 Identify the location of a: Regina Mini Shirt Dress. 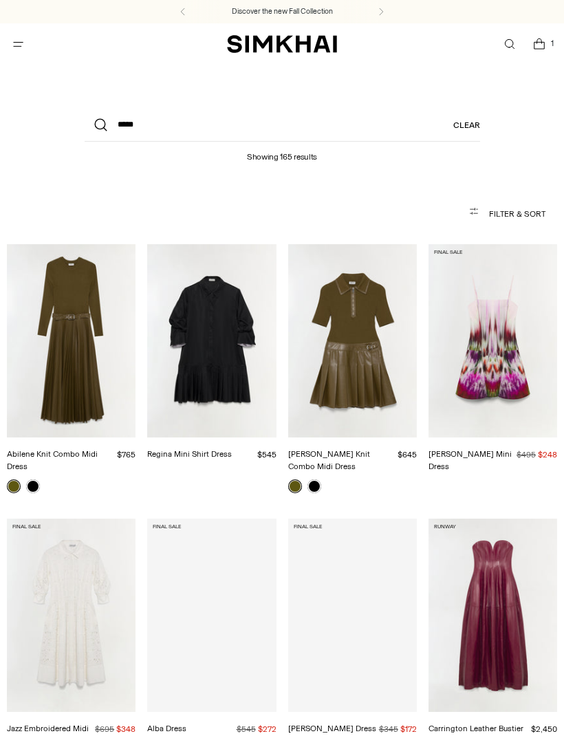
(189, 454).